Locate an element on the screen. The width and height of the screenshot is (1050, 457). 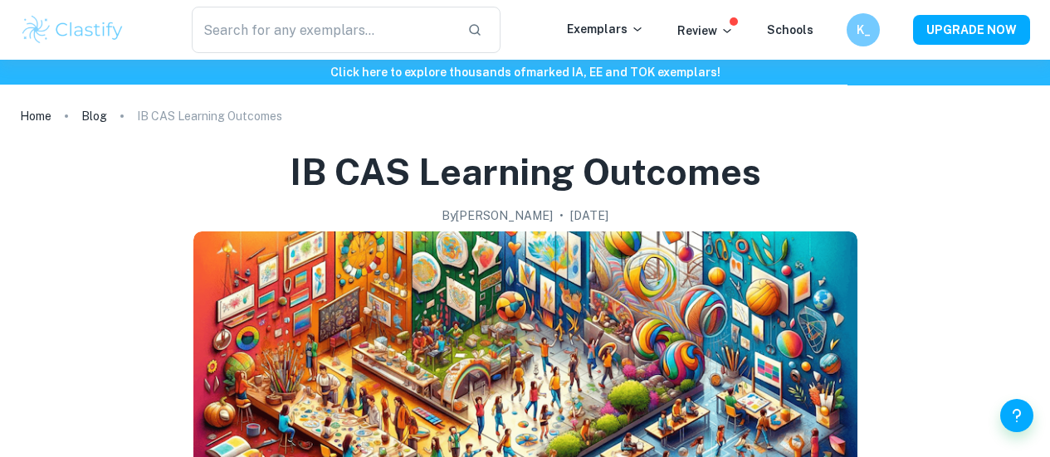
img: Clastify logo is located at coordinates (72, 30).